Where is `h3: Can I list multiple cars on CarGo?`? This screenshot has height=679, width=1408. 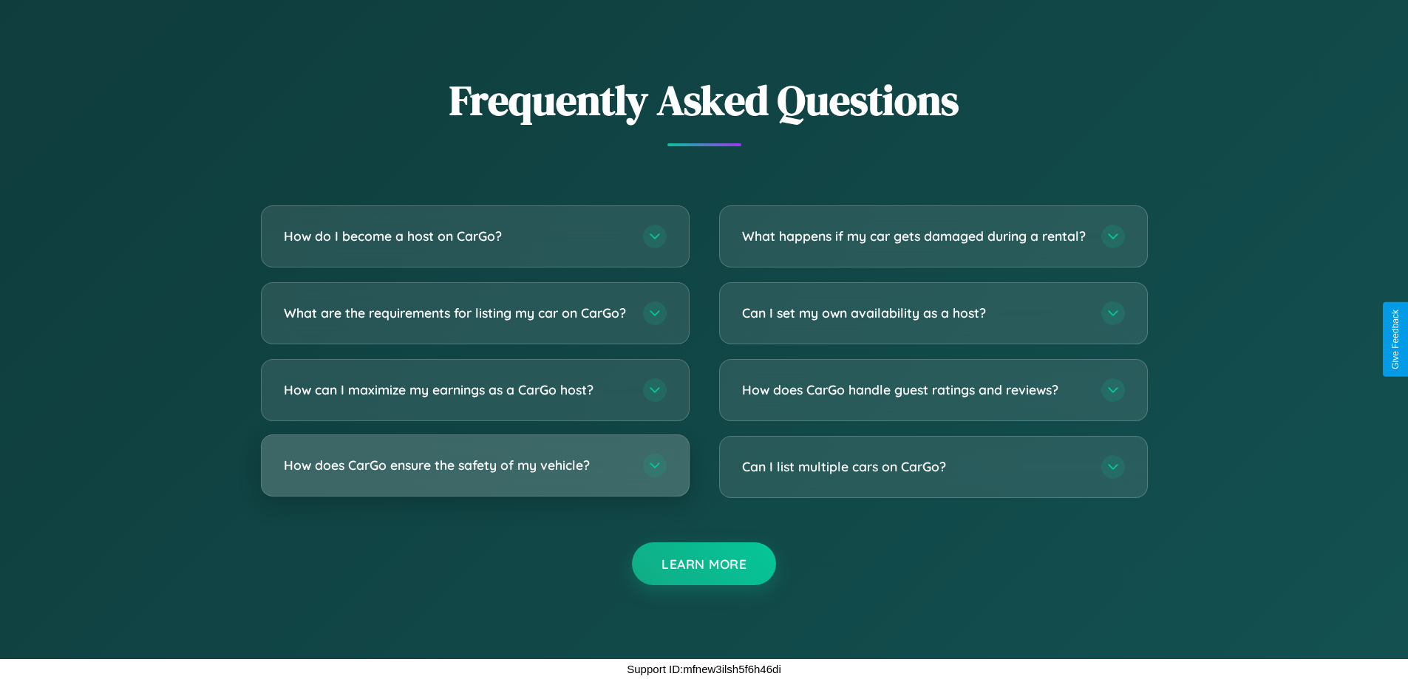
h3: Can I list multiple cars on CarGo? is located at coordinates (915, 467).